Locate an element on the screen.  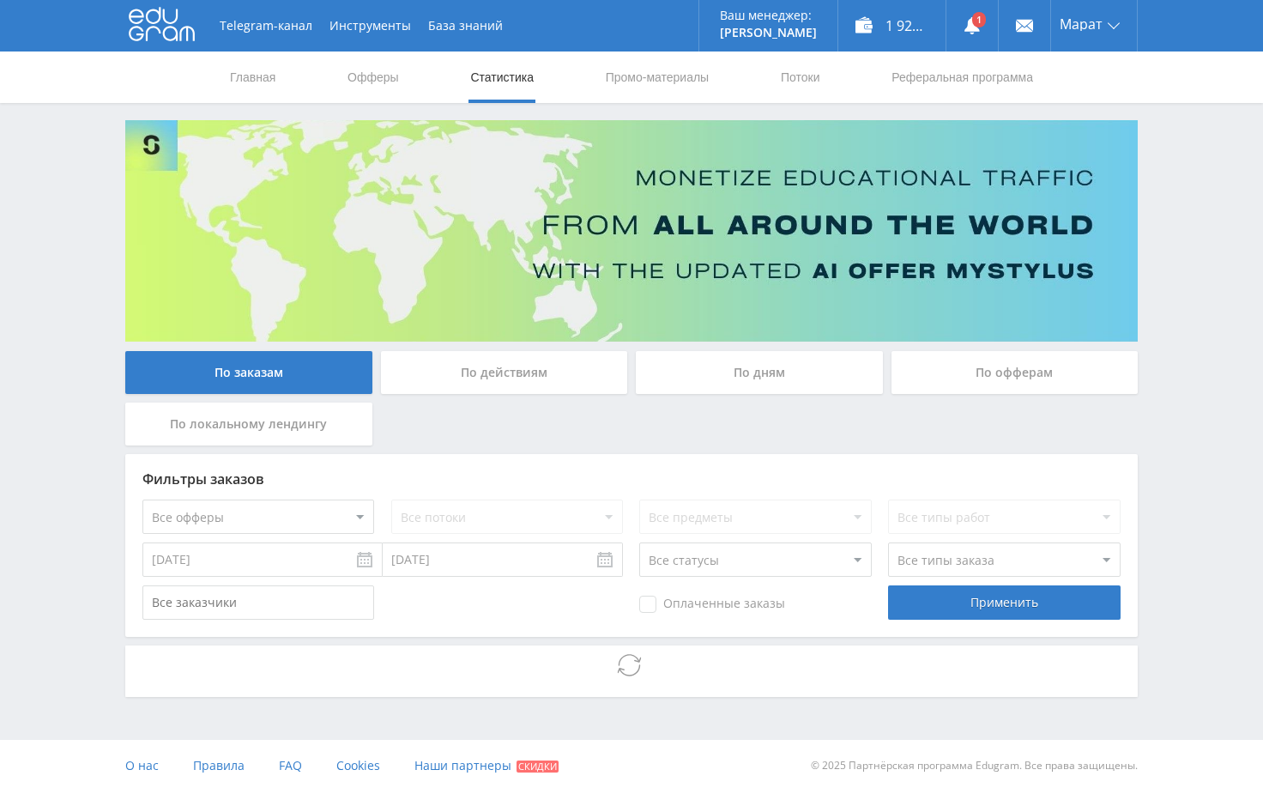
span: О нас is located at coordinates (142, 765).